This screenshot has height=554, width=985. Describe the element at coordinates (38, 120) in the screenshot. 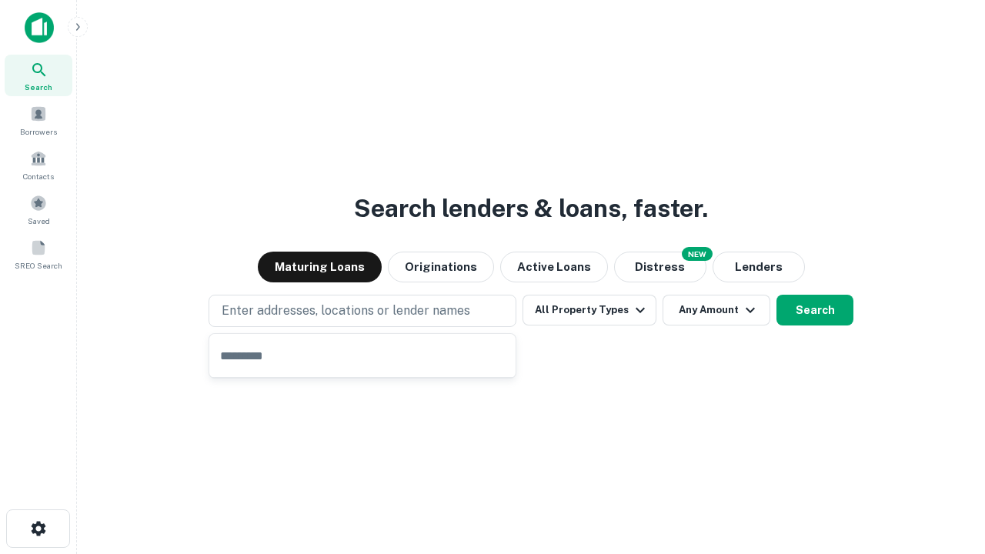

I see `div: Borrowers` at that location.